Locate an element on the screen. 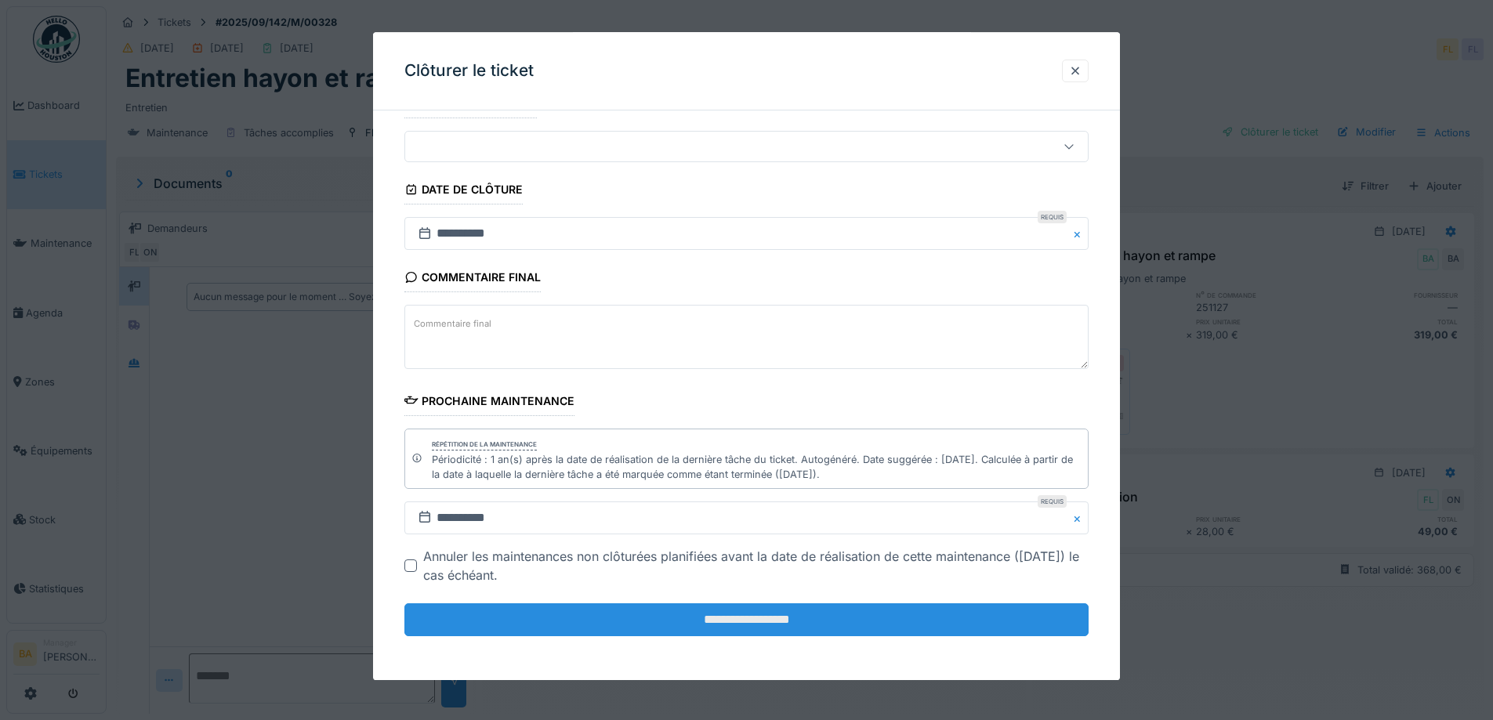  div: Périodicité : 1 an(s) après la date de réalisation de la dernière tâche du ticket. Autogénéré. Da... is located at coordinates (756, 467).